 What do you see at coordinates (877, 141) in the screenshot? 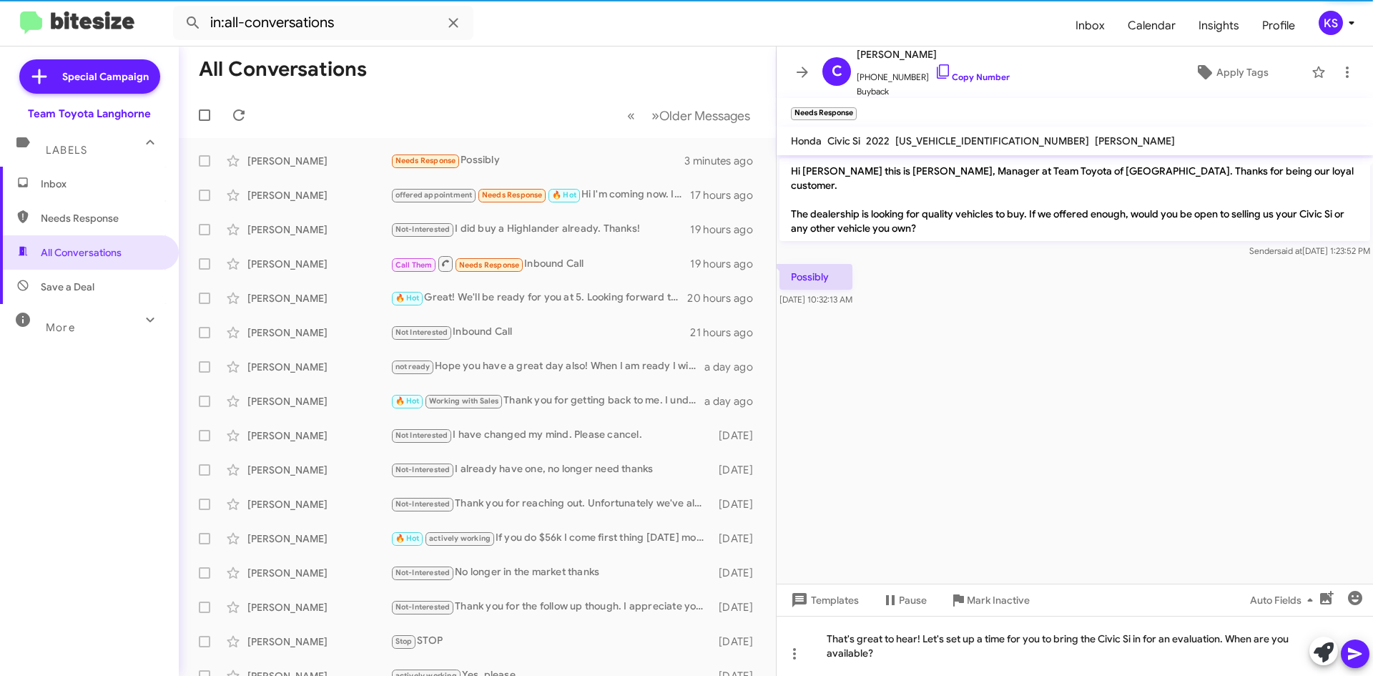
I see `span: 2022` at bounding box center [877, 141].